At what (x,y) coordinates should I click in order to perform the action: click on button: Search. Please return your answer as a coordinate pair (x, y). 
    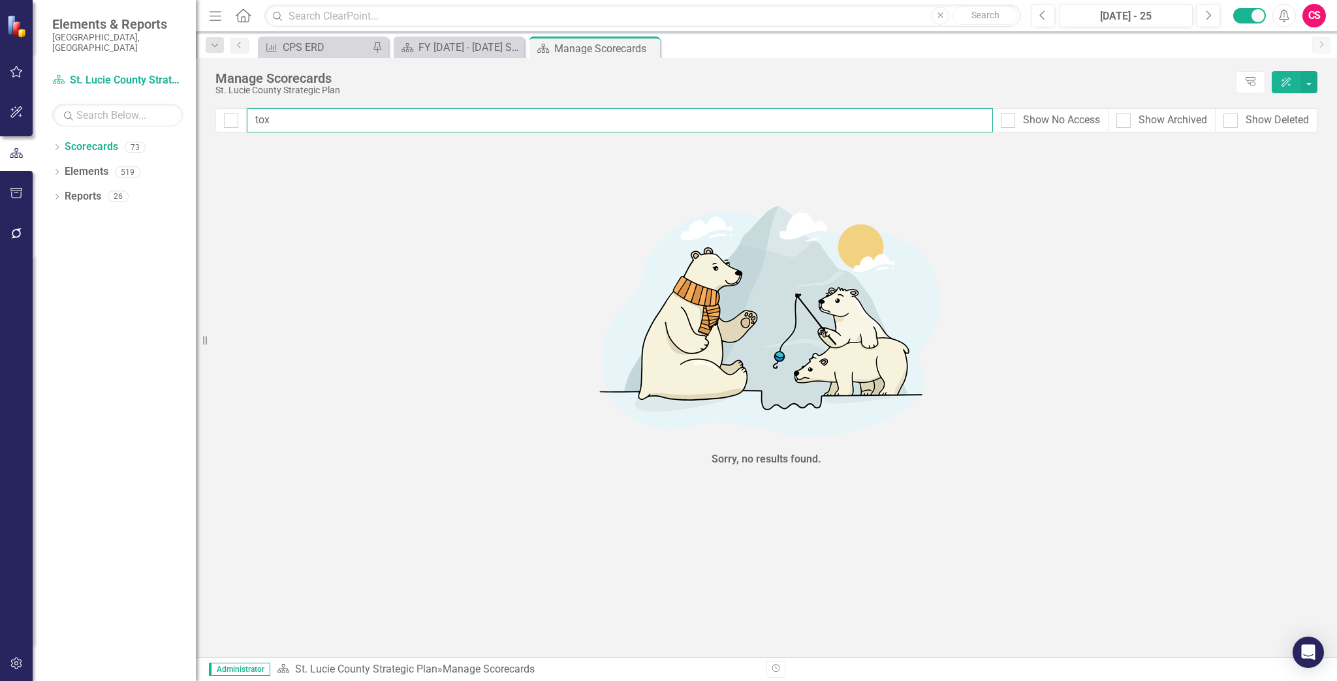
    Looking at the image, I should click on (985, 16).